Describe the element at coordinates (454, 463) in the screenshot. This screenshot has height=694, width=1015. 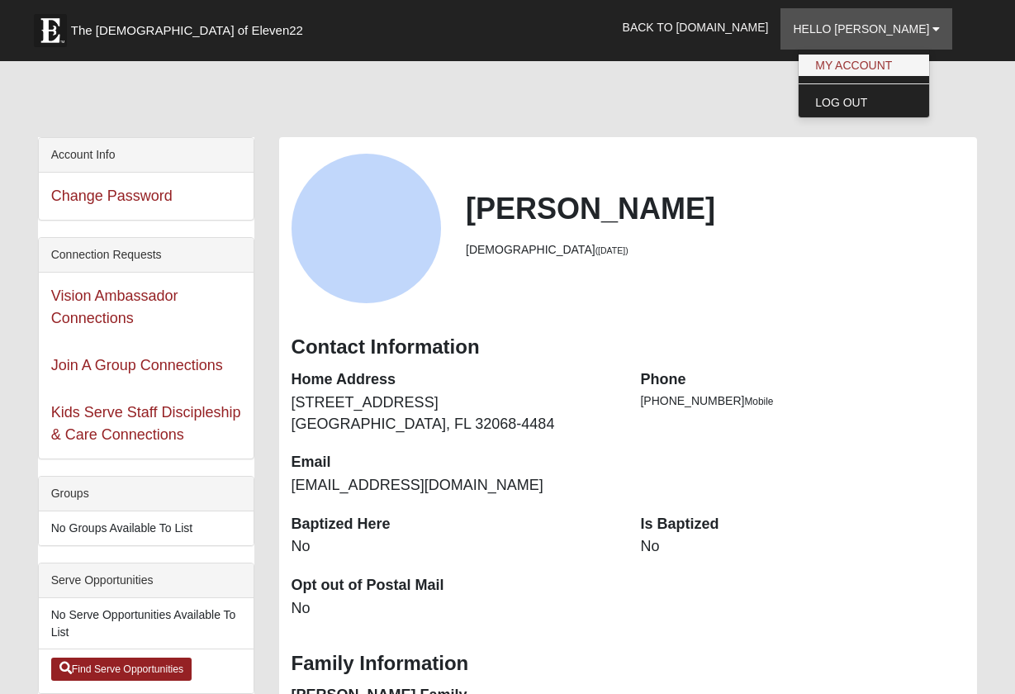
I see `dt: Email` at that location.